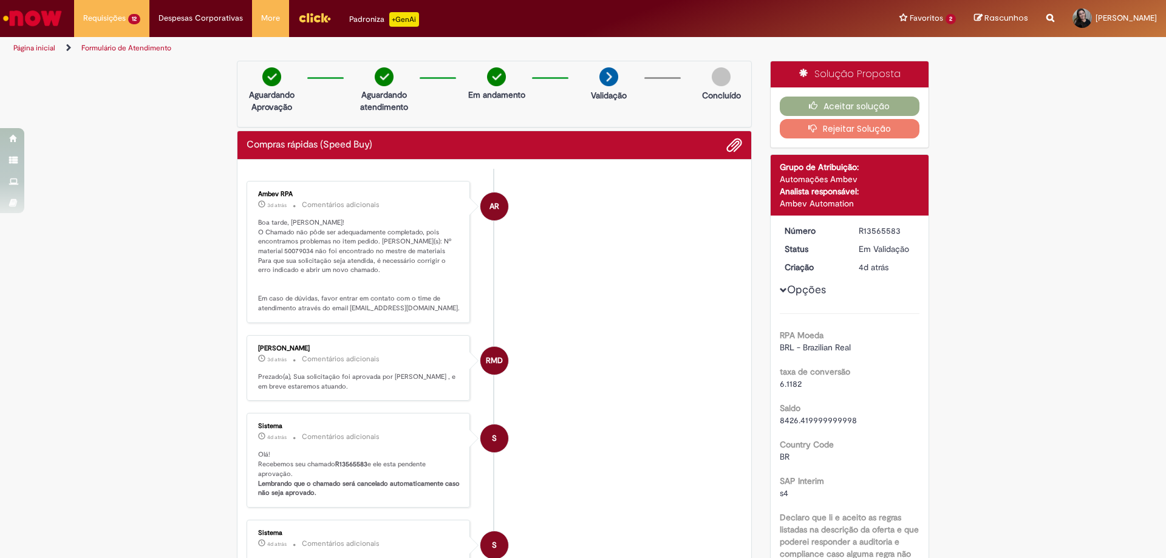 The width and height of the screenshot is (1166, 558). I want to click on b: Saldo, so click(790, 408).